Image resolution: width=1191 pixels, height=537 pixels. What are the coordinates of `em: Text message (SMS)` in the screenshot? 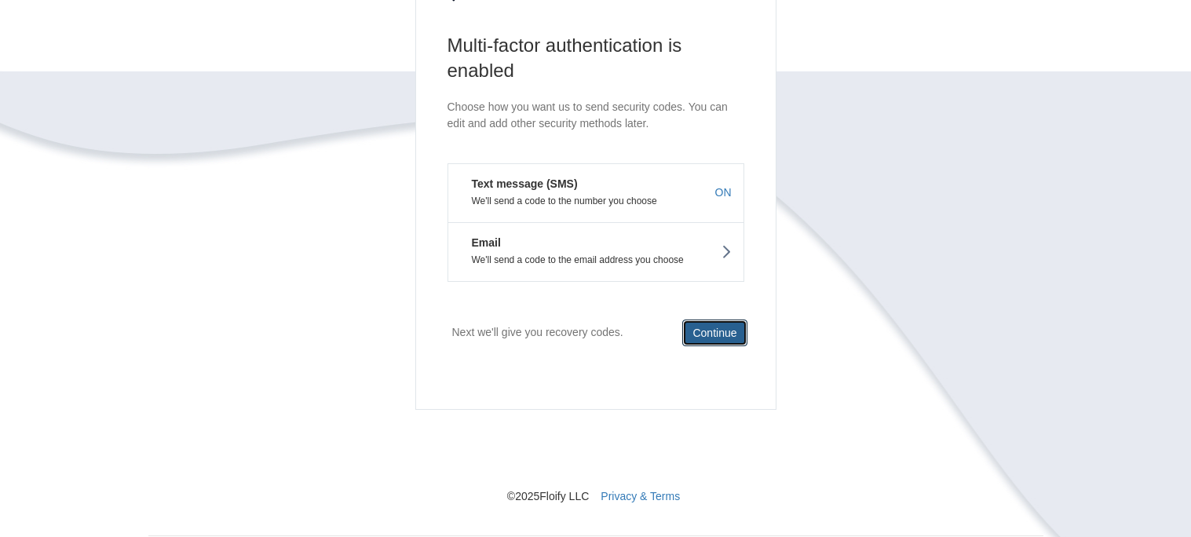 It's located at (519, 184).